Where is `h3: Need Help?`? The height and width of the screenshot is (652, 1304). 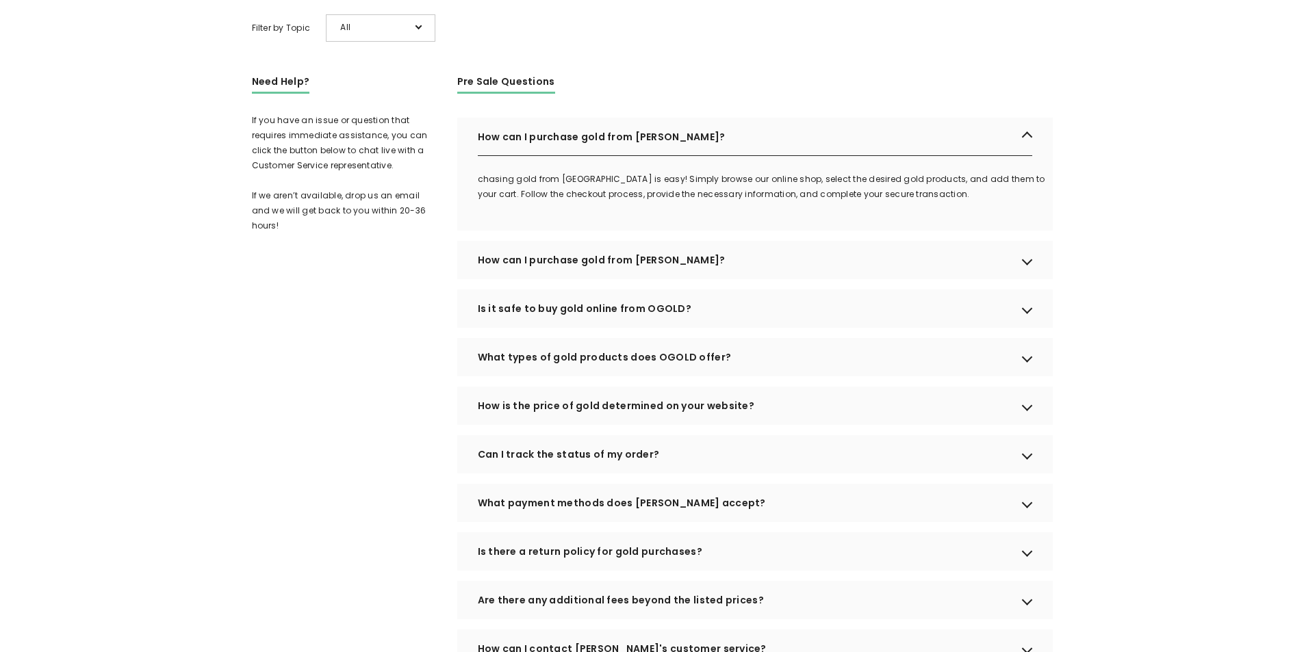 h3: Need Help? is located at coordinates (281, 83).